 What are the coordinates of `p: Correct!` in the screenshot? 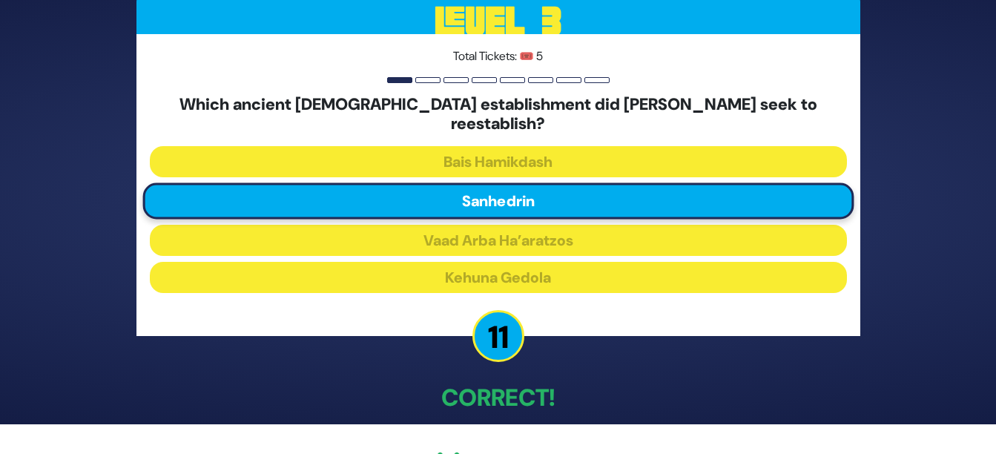 It's located at (498, 397).